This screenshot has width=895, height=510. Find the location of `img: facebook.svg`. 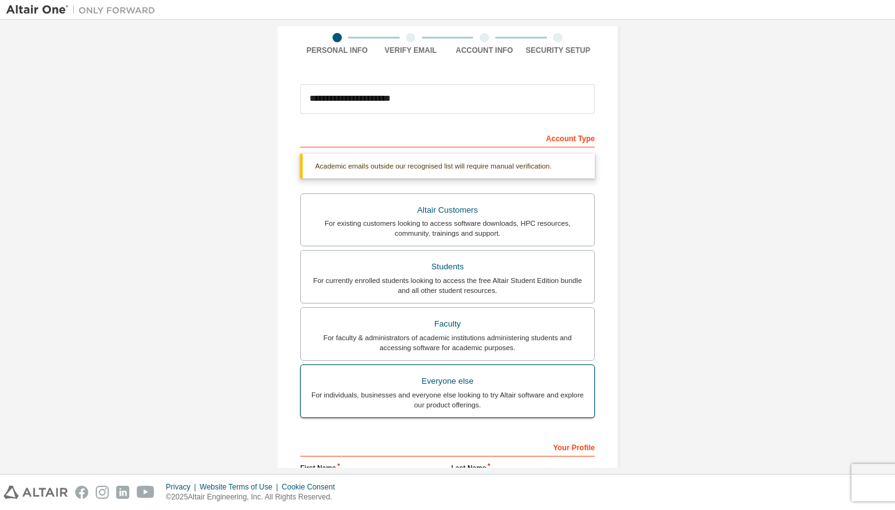

img: facebook.svg is located at coordinates (81, 492).